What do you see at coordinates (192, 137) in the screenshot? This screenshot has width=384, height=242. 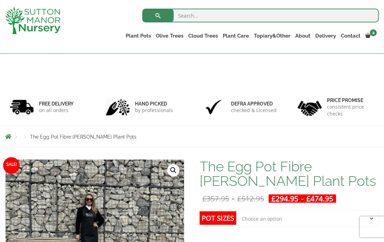 I see `nav: Breadcrumbs` at bounding box center [192, 137].